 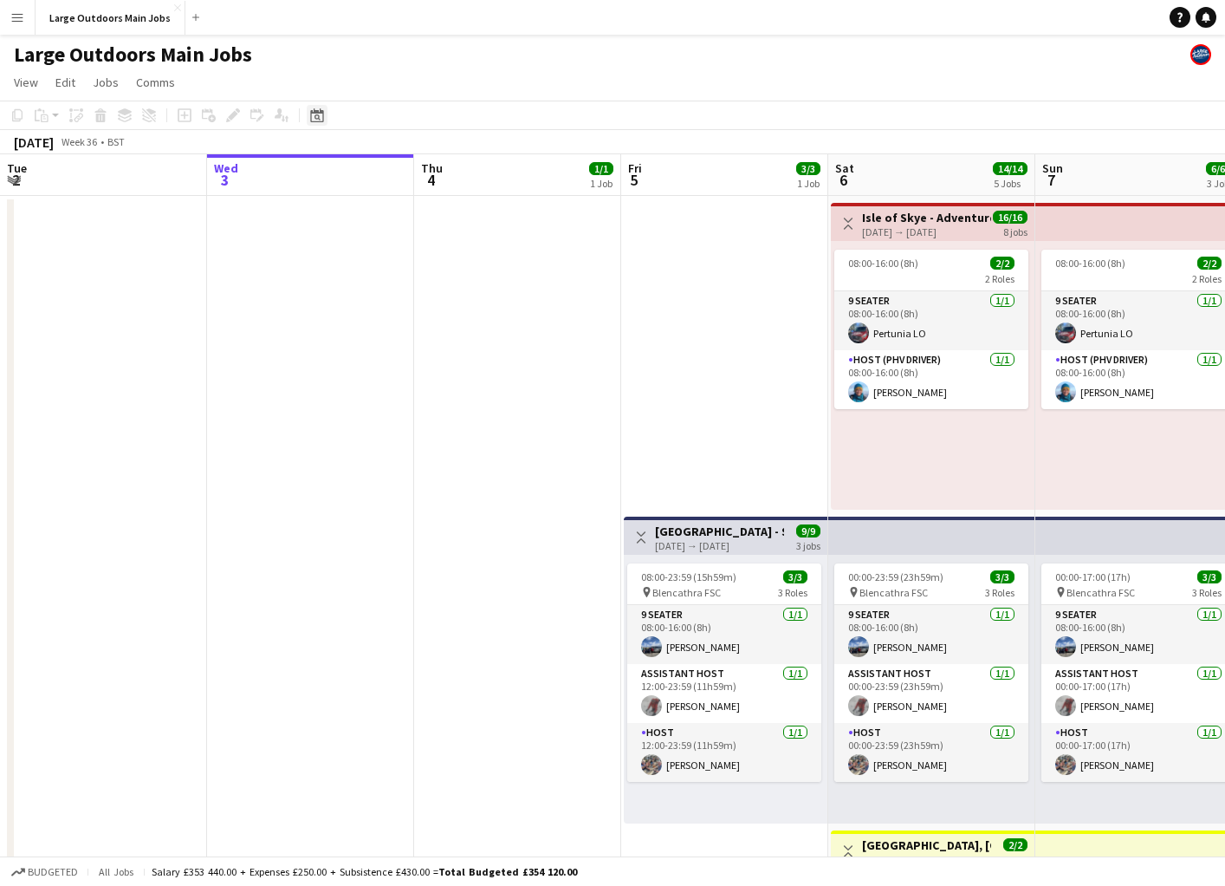 I want to click on span: Sun, so click(x=1053, y=168).